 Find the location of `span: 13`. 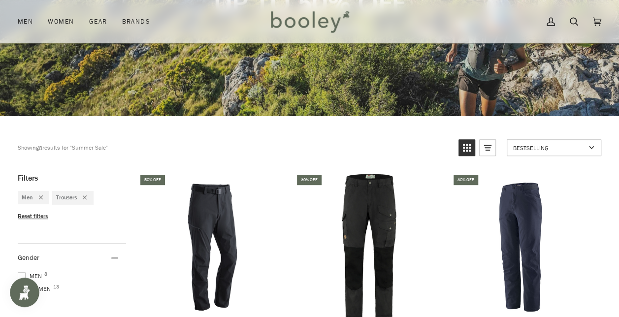

span: 13 is located at coordinates (56, 287).